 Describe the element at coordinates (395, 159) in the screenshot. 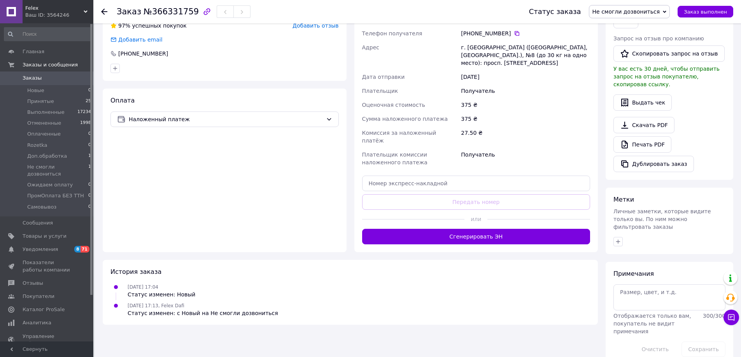

I see `span: Плательщик комиссии наложенного платежа` at that location.